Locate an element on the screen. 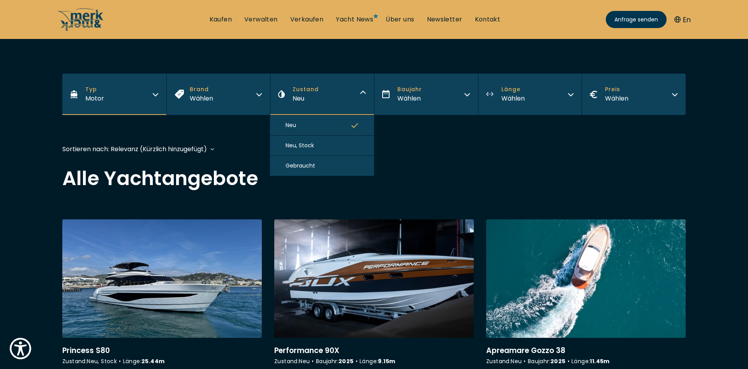 The width and height of the screenshot is (748, 369). button: Gebraucht is located at coordinates (322, 166).